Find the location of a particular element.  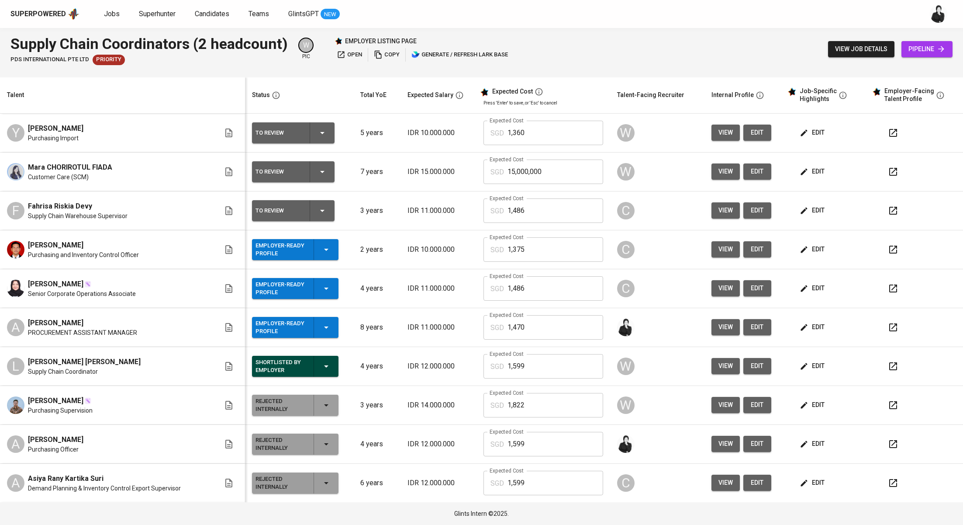

span: Jobs is located at coordinates (112, 14).